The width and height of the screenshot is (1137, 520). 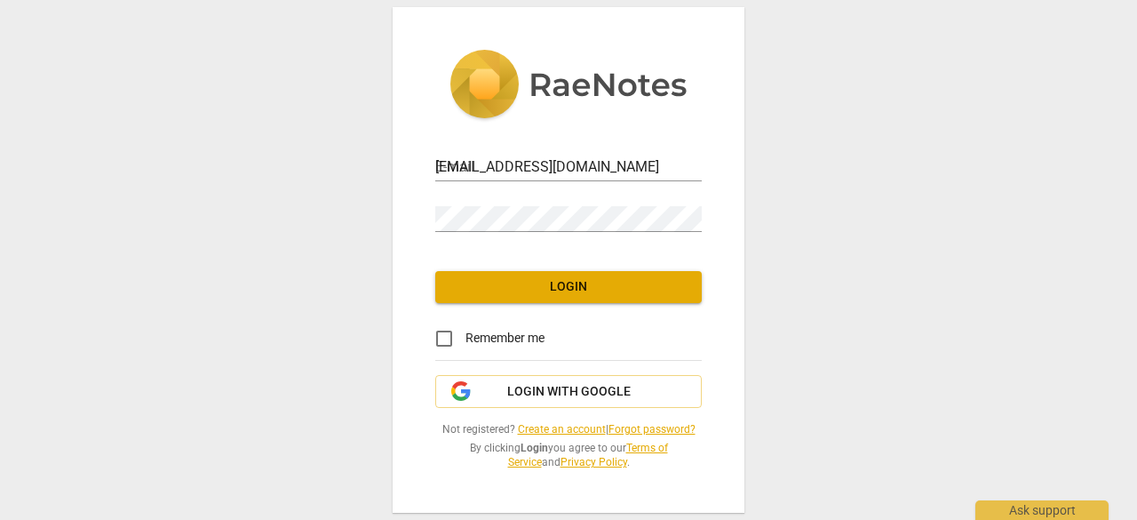 I want to click on b: Login, so click(x=534, y=448).